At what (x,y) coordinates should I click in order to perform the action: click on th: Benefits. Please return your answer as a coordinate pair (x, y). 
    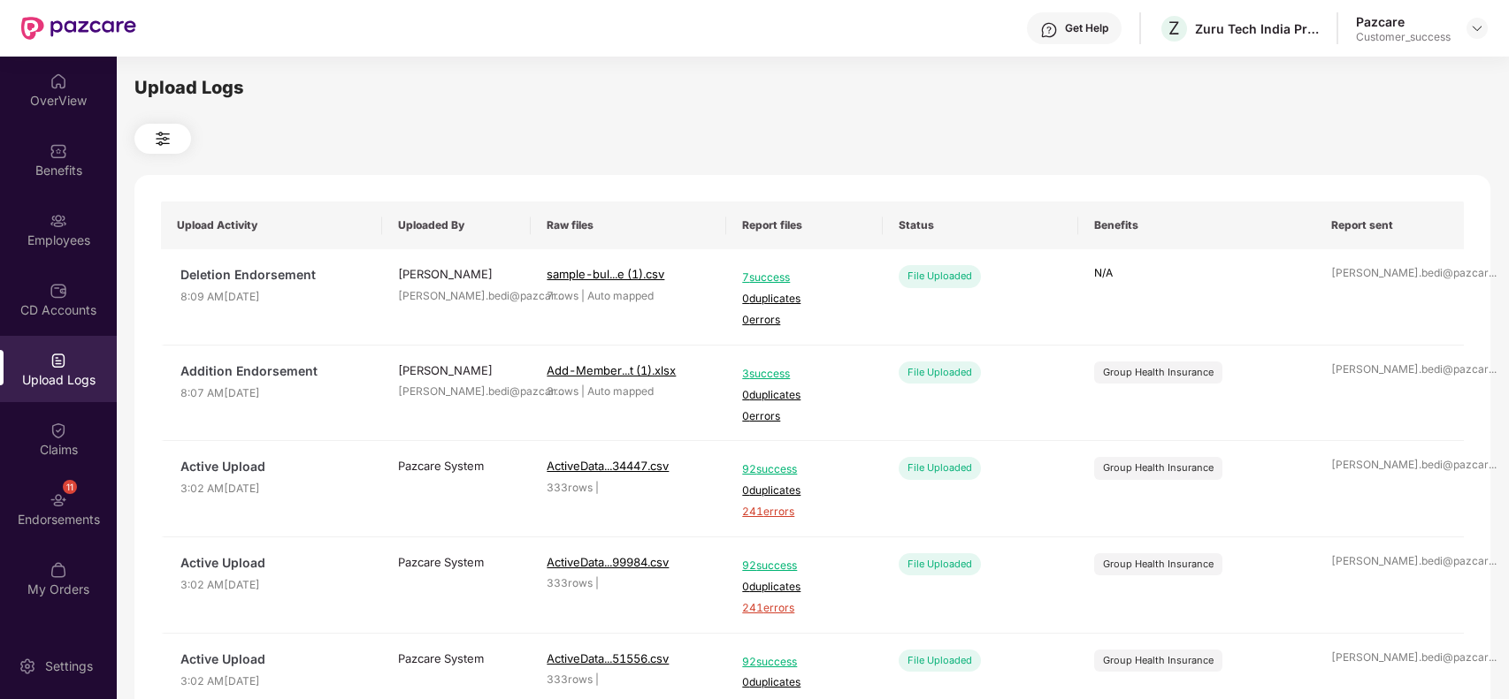
    Looking at the image, I should click on (1196, 225).